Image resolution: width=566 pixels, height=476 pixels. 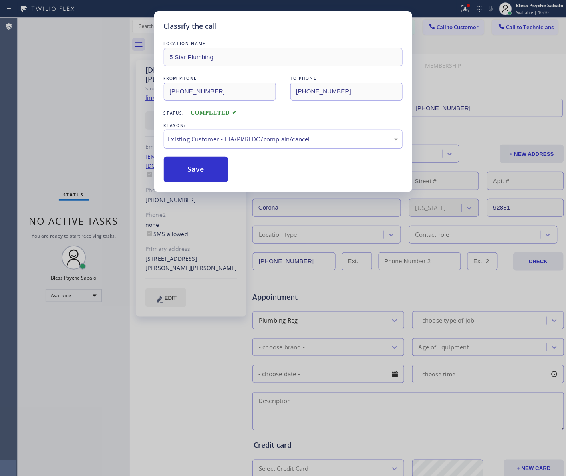 I want to click on div: Existing Customer - ETA/PI/REDO/complain/cancel, so click(x=283, y=139).